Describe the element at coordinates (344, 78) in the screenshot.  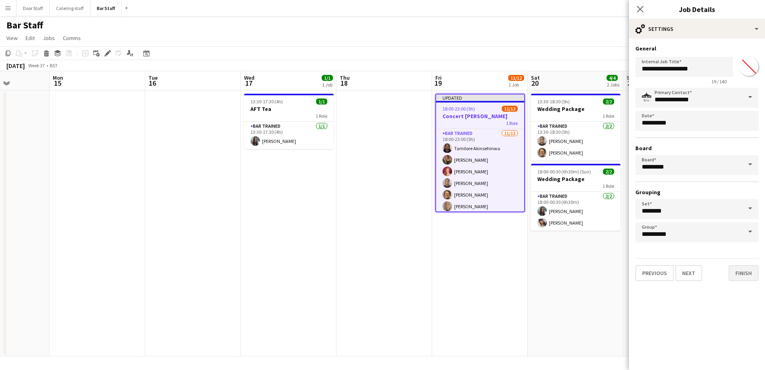
I see `span: Thu` at that location.